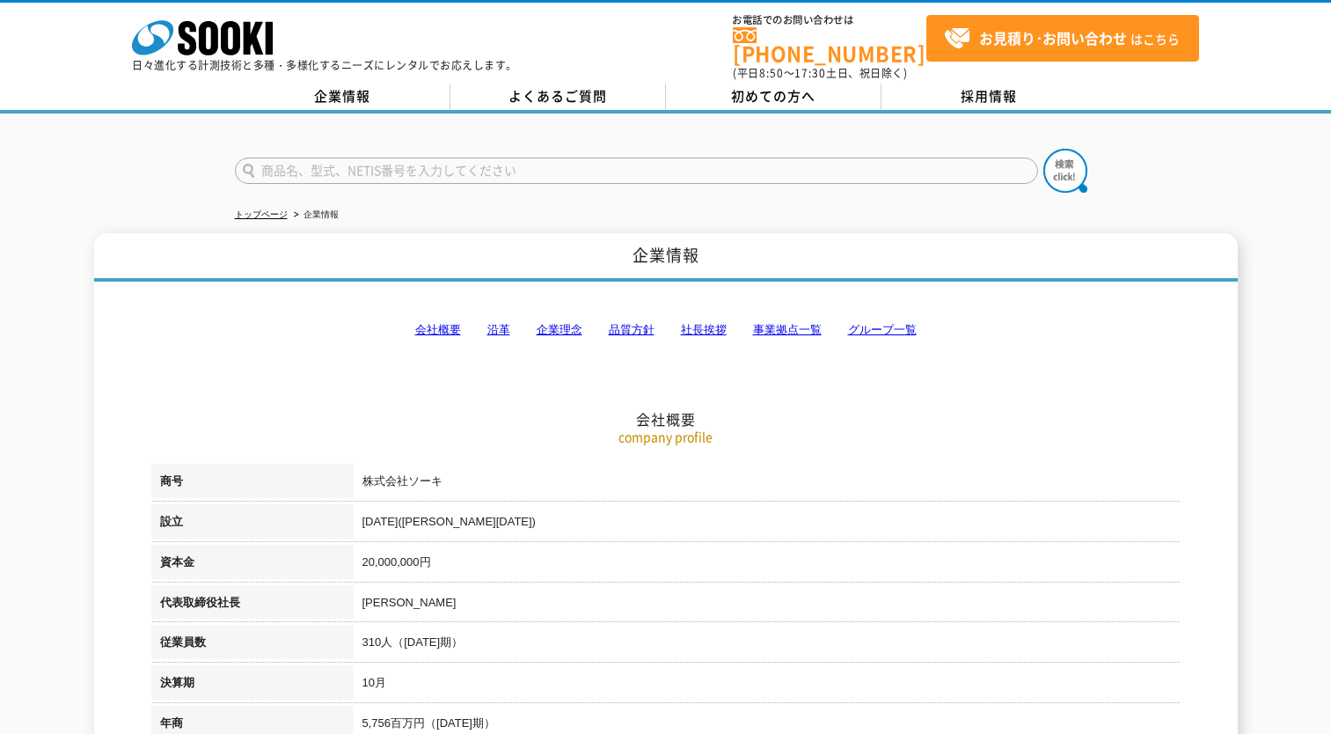 Image resolution: width=1331 pixels, height=734 pixels. What do you see at coordinates (252, 645) in the screenshot?
I see `th: 従業員数` at bounding box center [252, 645].